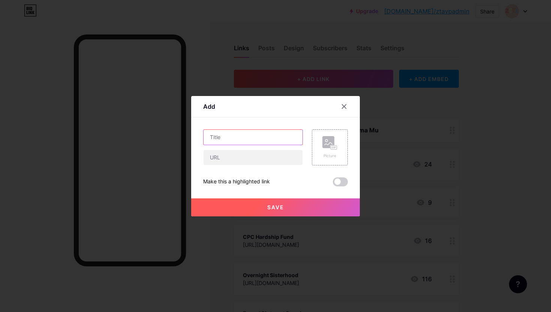 The image size is (551, 312). I want to click on div: Picture, so click(330, 156).